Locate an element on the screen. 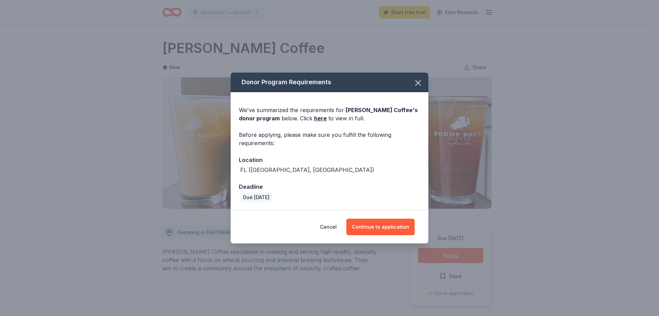 The image size is (659, 316). button: Continue to application is located at coordinates (380, 227).